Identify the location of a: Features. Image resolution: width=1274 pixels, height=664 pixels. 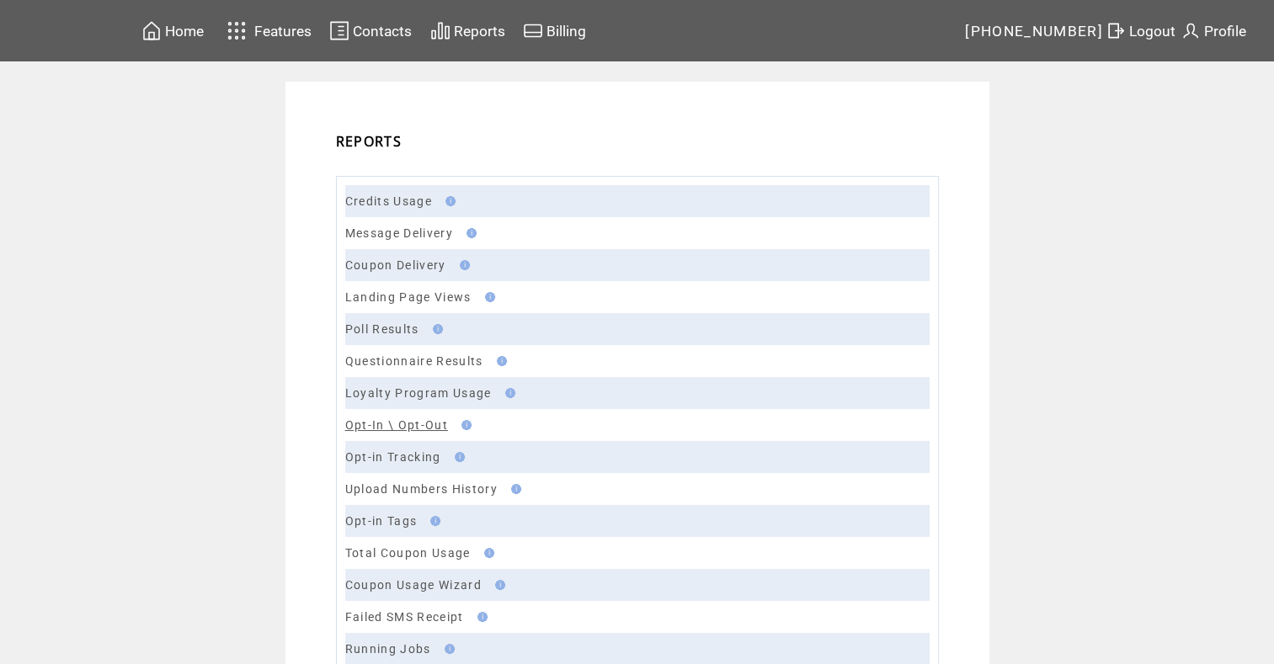
(267, 30).